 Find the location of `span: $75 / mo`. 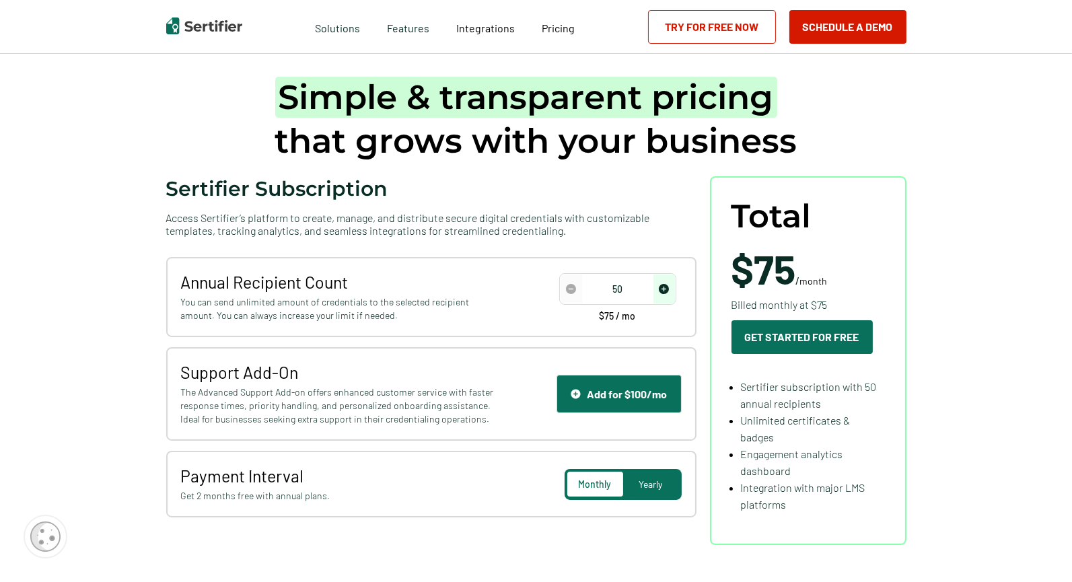

span: $75 / mo is located at coordinates (618, 316).